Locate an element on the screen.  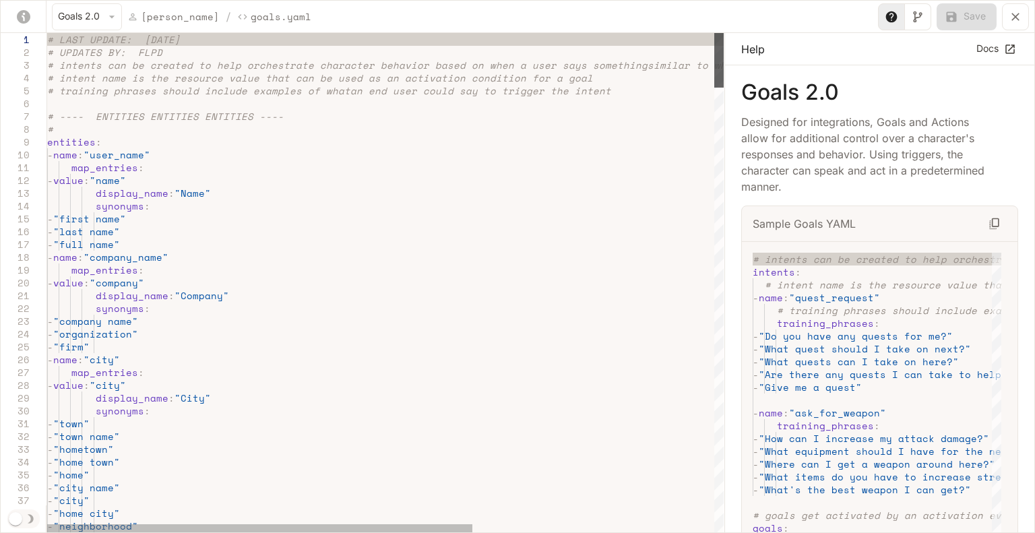
span: "City" is located at coordinates (193, 398).